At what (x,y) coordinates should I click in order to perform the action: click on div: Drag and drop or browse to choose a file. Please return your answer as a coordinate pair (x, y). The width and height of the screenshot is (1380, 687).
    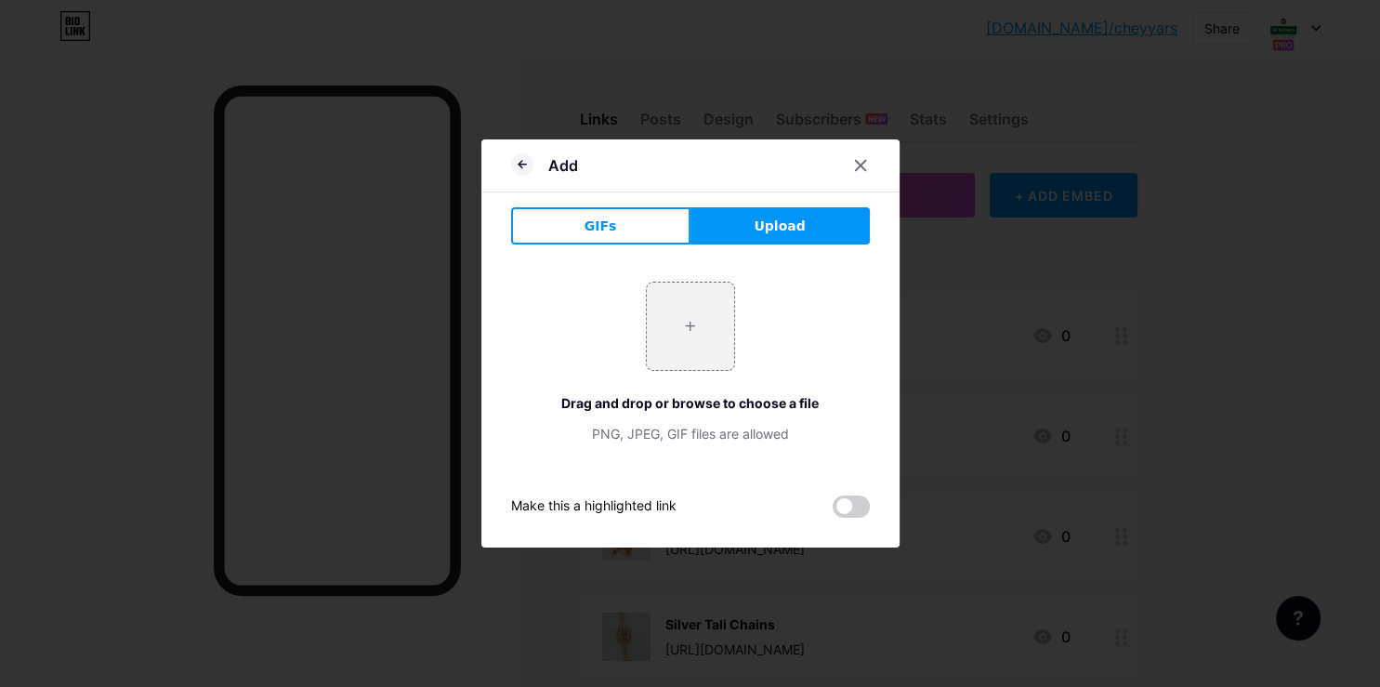
    Looking at the image, I should click on (691, 402).